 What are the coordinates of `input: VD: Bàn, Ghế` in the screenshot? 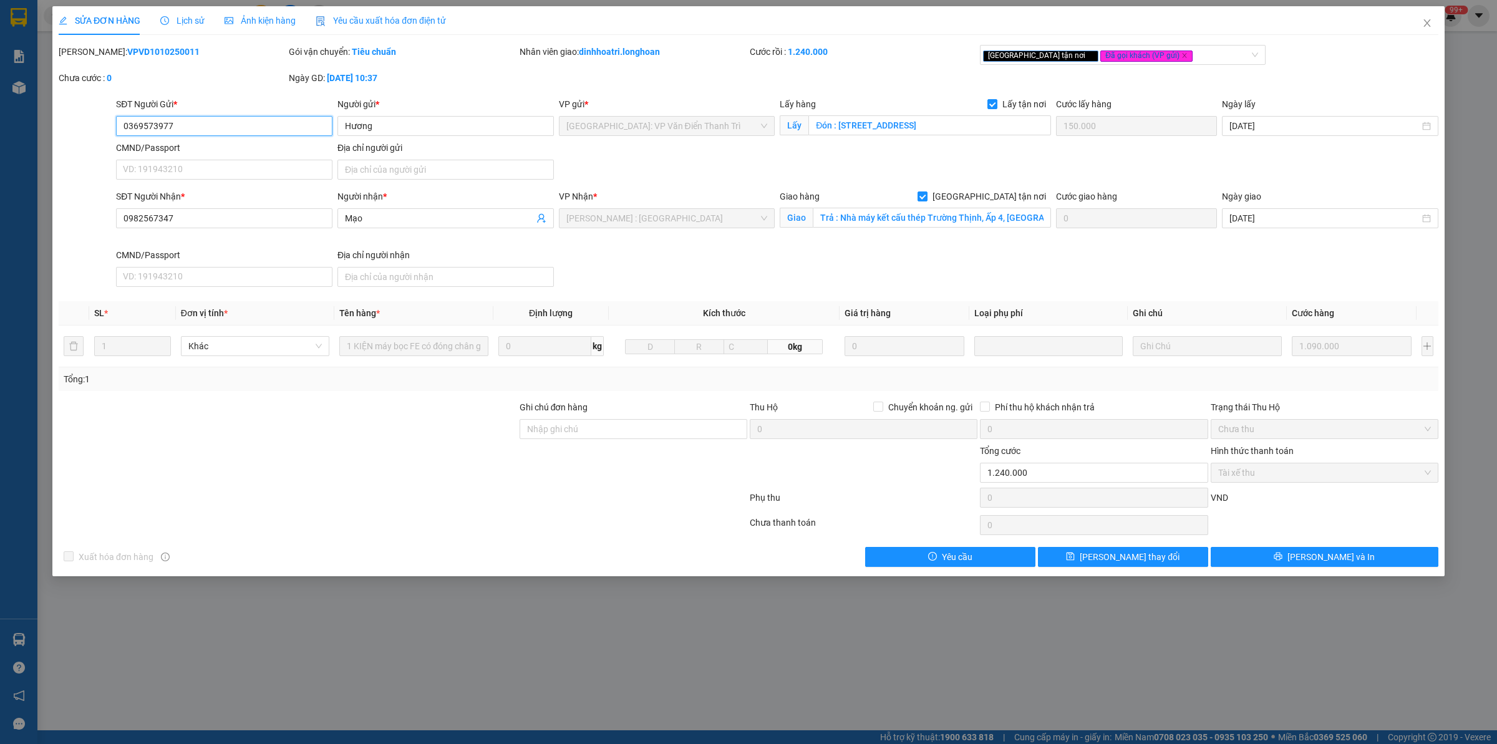 It's located at (414, 346).